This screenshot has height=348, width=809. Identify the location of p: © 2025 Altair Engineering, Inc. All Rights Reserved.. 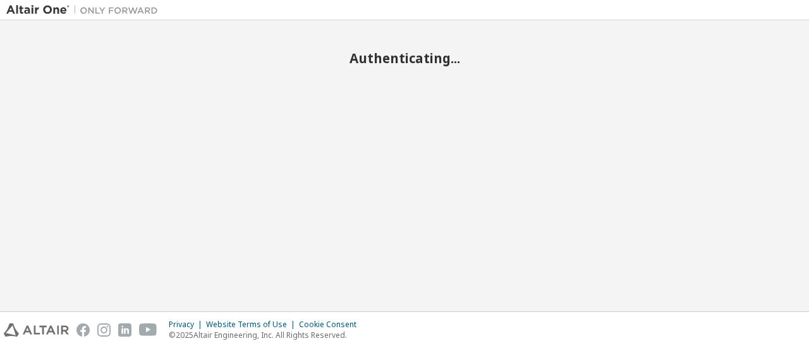
(266, 335).